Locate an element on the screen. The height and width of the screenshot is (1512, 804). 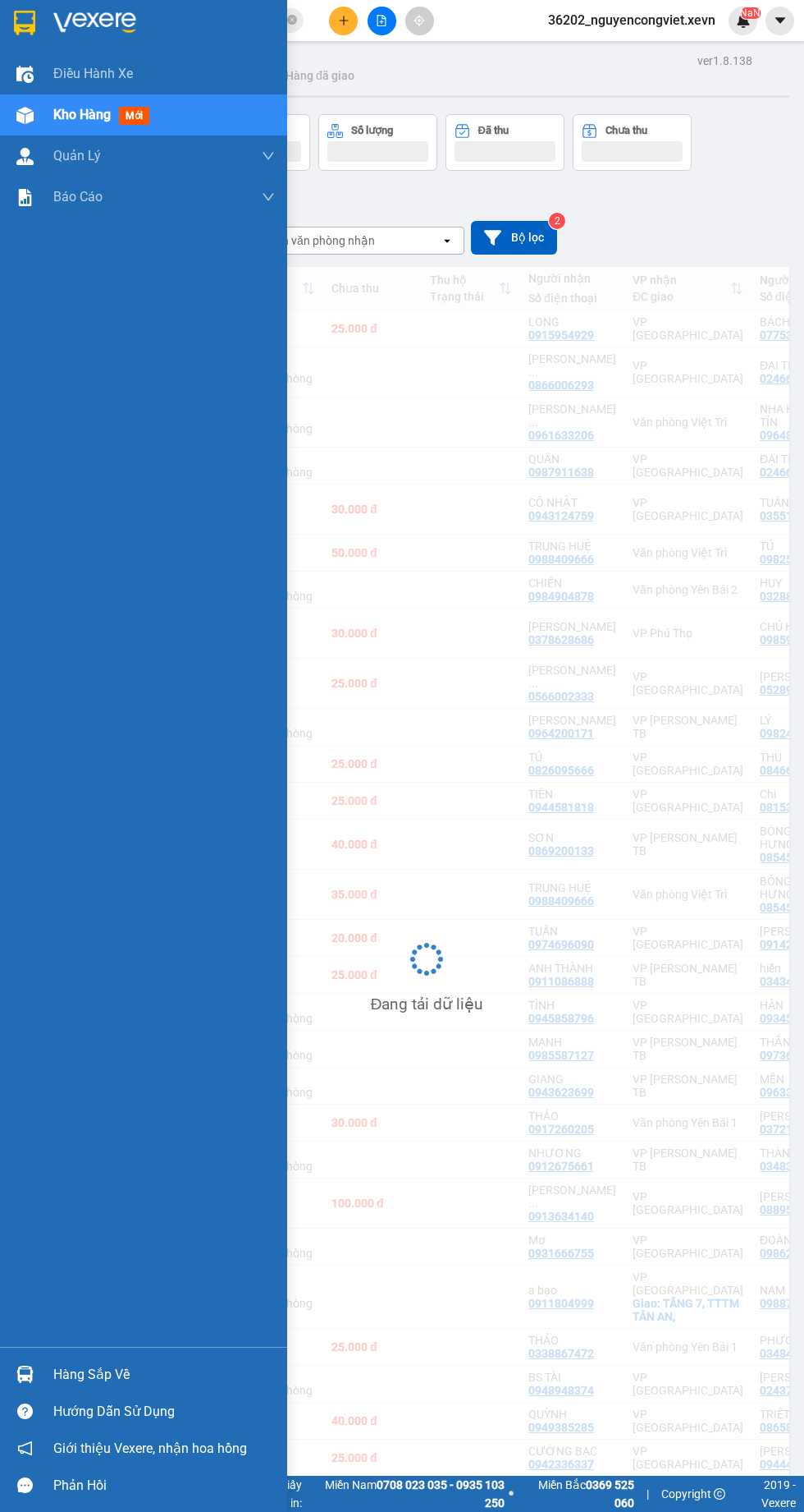
div: Hướng dẫn sử dụng is located at coordinates (164, 1411).